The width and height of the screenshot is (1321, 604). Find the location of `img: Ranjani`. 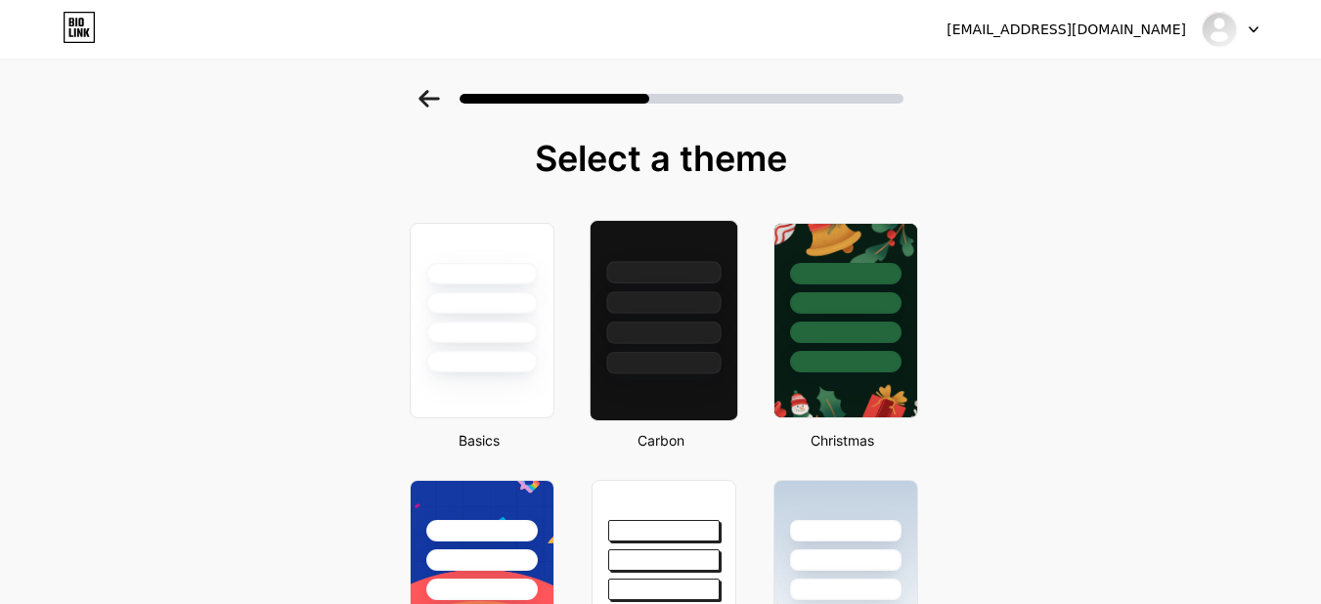

img: Ranjani is located at coordinates (1219, 29).